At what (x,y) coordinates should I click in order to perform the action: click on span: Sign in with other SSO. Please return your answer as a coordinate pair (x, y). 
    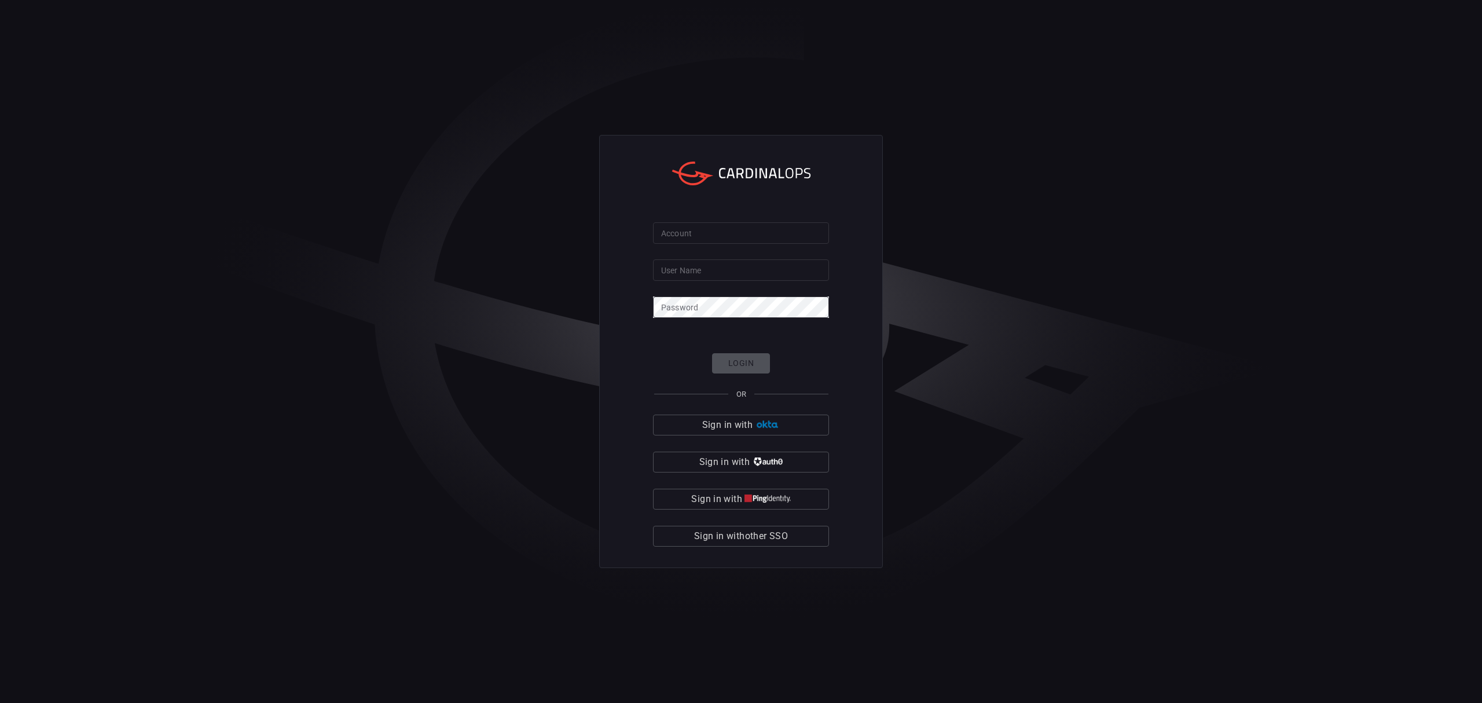
    Looking at the image, I should click on (741, 536).